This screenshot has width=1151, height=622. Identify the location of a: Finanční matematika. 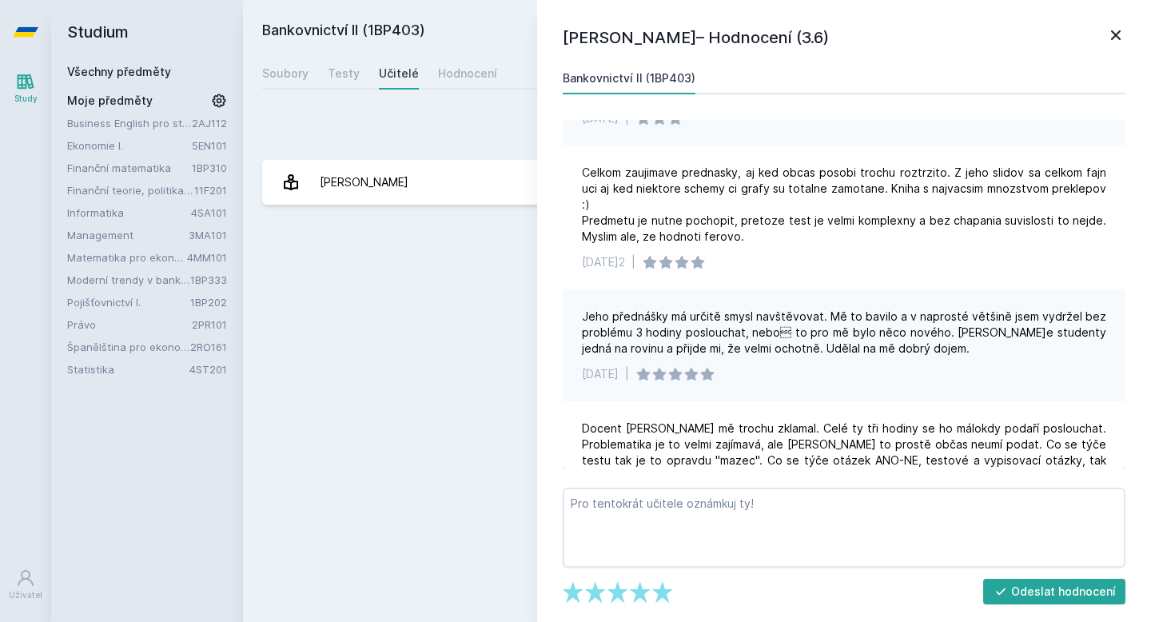
(129, 168).